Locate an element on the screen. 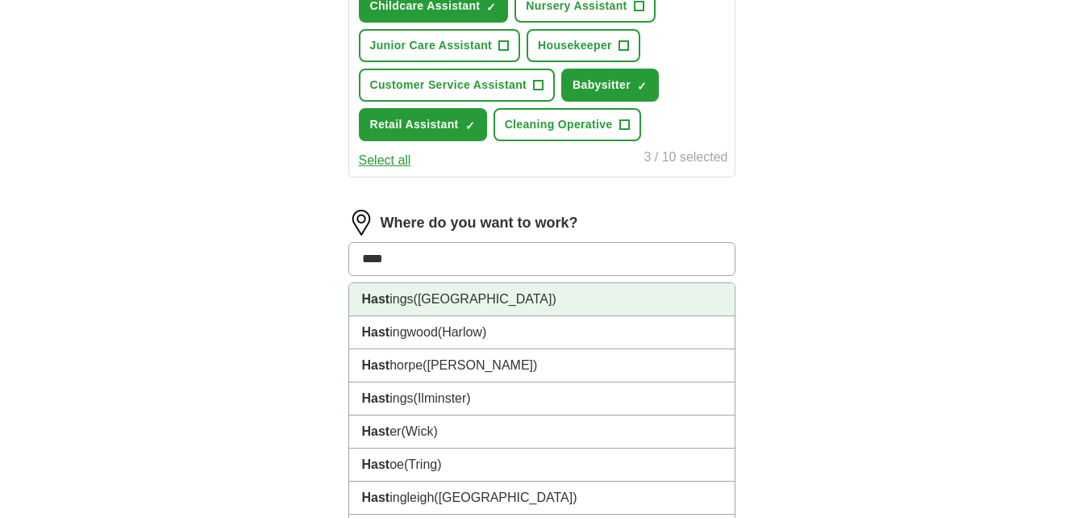  li: oe is located at coordinates (542, 465).